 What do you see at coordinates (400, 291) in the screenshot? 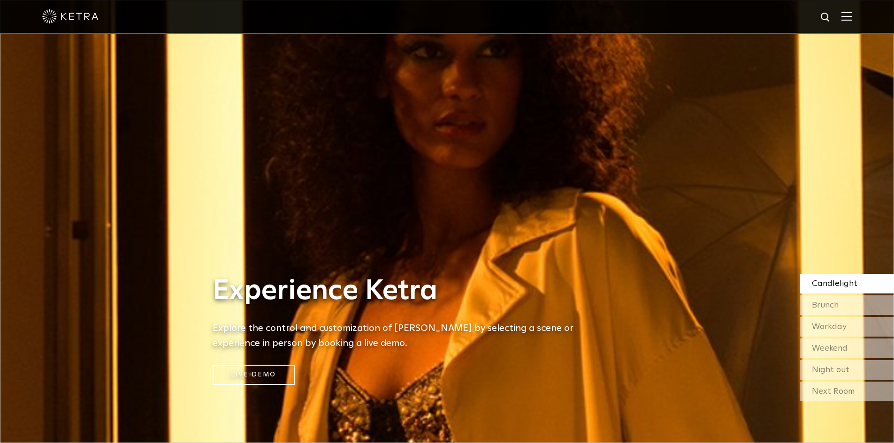
I see `h1: Experience Ketra` at bounding box center [400, 291].